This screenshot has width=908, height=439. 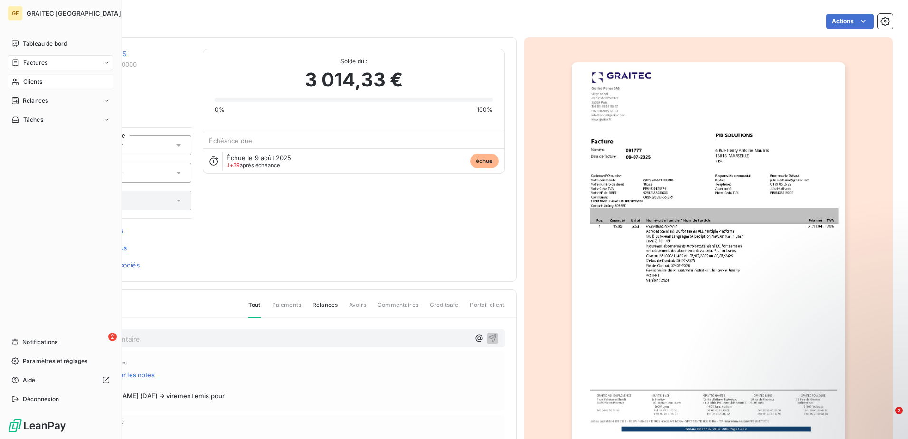 What do you see at coordinates (37, 425) in the screenshot?
I see `img: Logo LeanPay` at bounding box center [37, 425].